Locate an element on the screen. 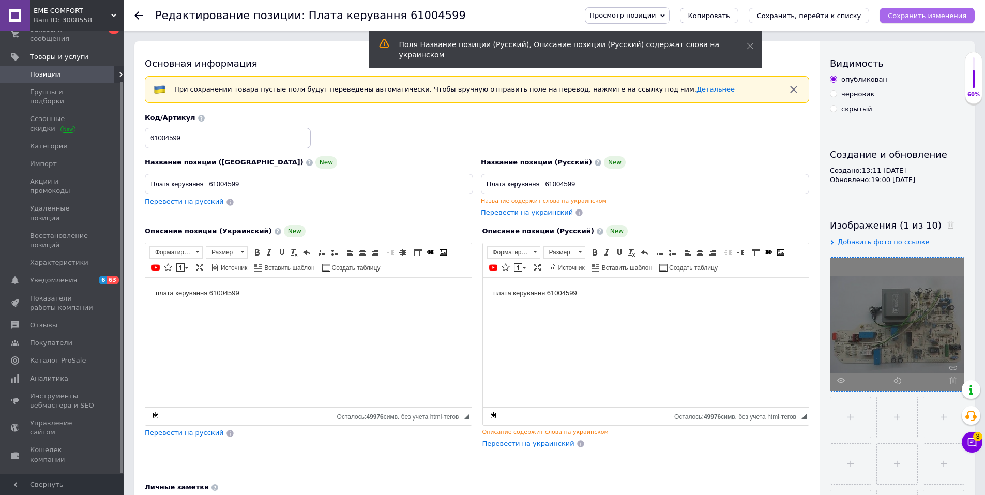 Image resolution: width=985 pixels, height=495 pixels. div: Вернуться назад is located at coordinates (139, 16).